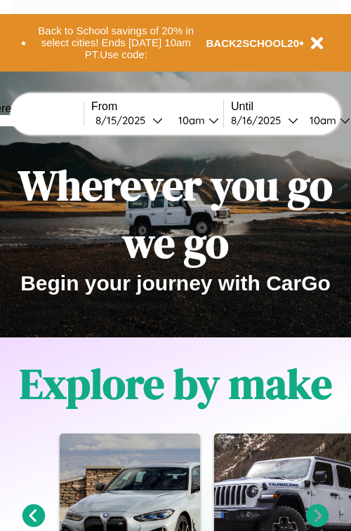 This screenshot has width=351, height=531. I want to click on b: BACK2SCHOOL20, so click(252, 43).